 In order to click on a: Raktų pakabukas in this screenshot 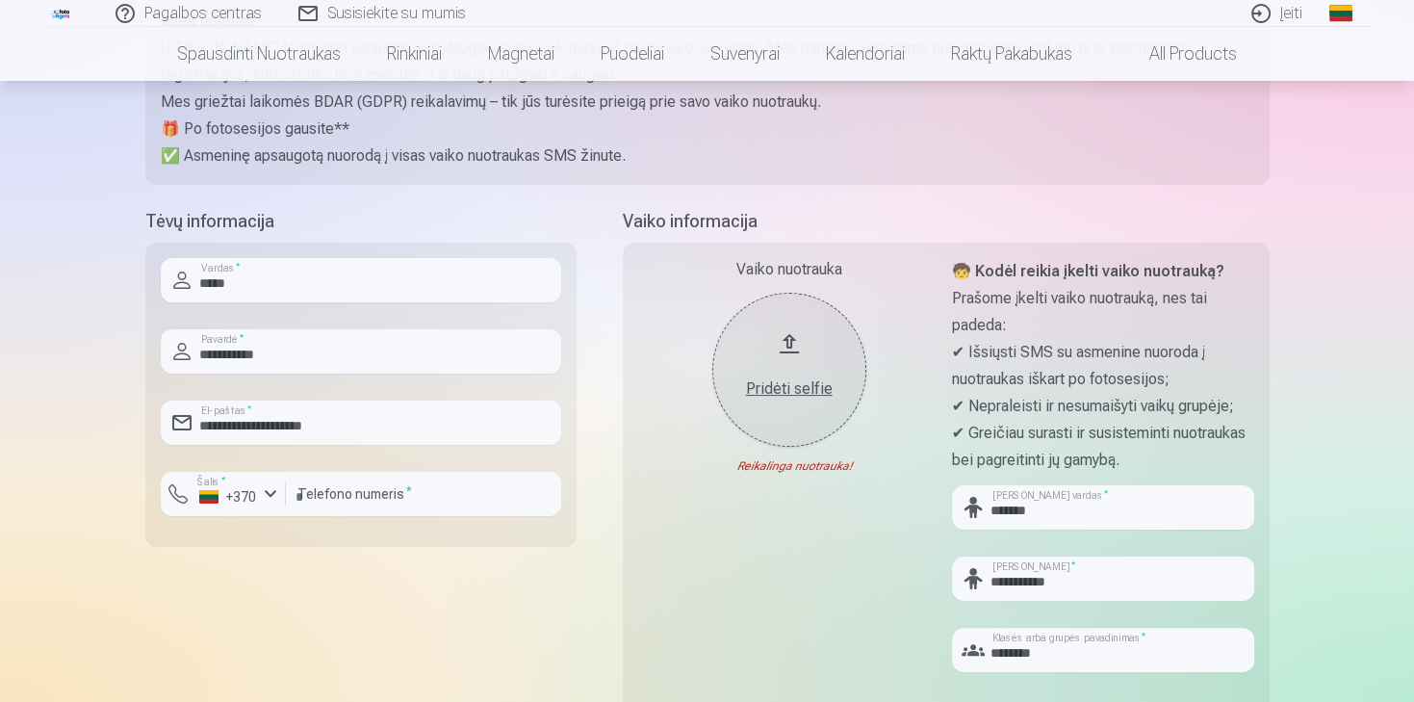, I will do `click(1012, 54)`.